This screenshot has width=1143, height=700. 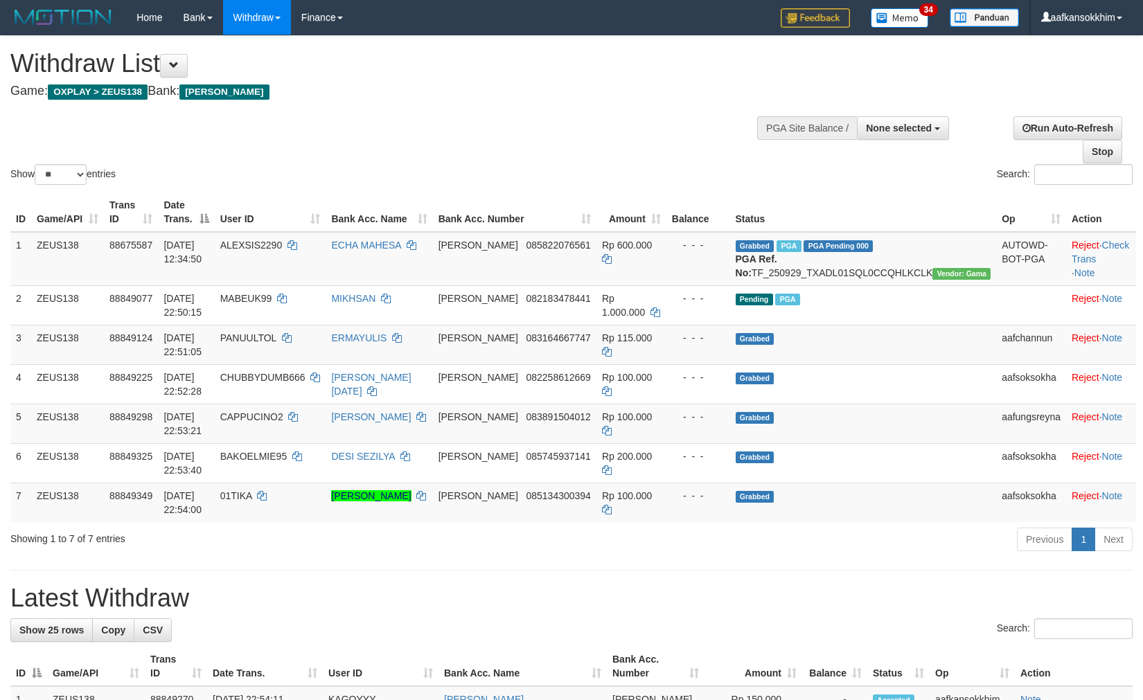 What do you see at coordinates (366, 245) in the screenshot?
I see `a: ECHA MAHESA` at bounding box center [366, 245].